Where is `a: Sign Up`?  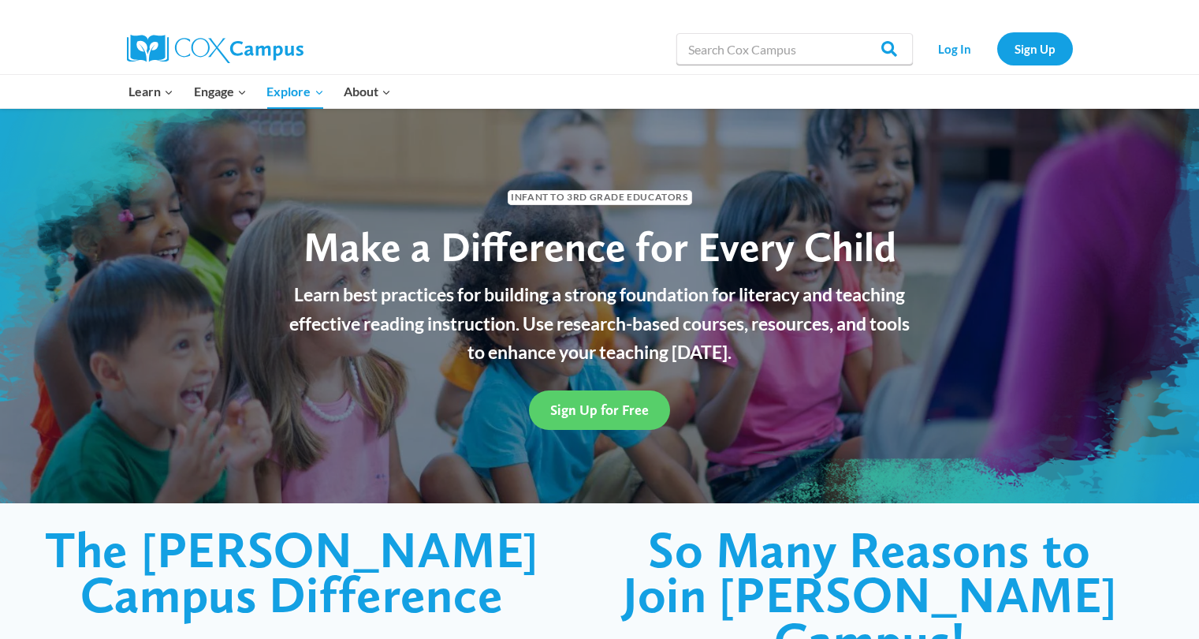 a: Sign Up is located at coordinates (1035, 48).